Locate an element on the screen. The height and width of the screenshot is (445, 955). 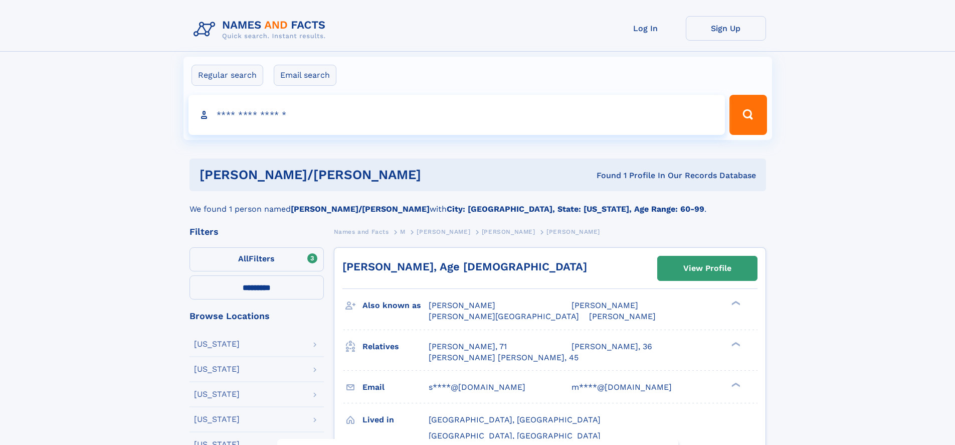
a: Names and Facts is located at coordinates (362, 231).